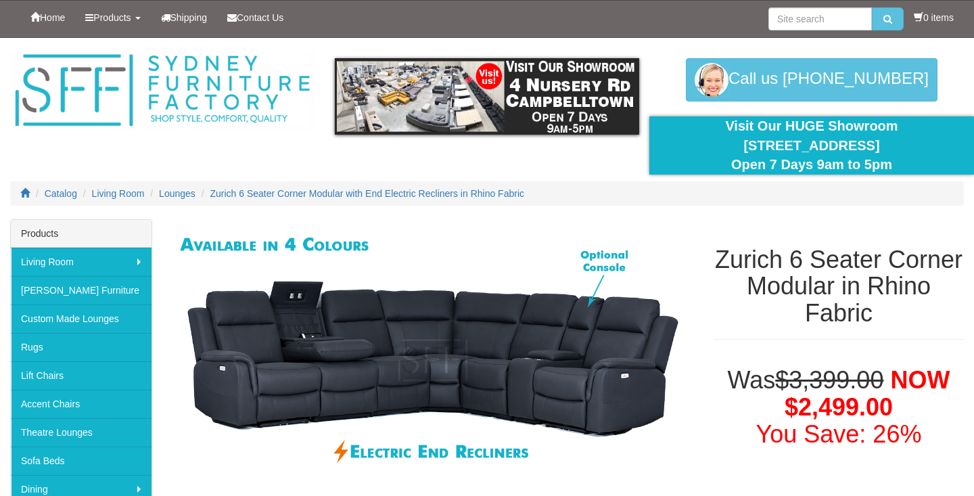  I want to click on span: Zurich 6 Seater Corner Modular with End Electric Recliners in Rhino Fabric, so click(367, 193).